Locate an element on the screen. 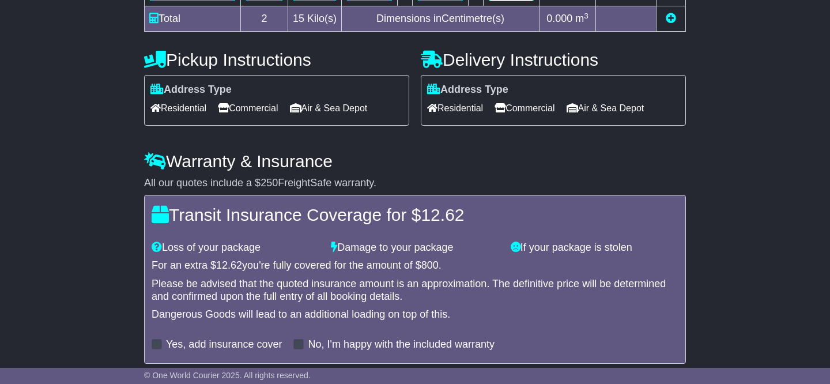  div: Loss of your package is located at coordinates (235, 248).